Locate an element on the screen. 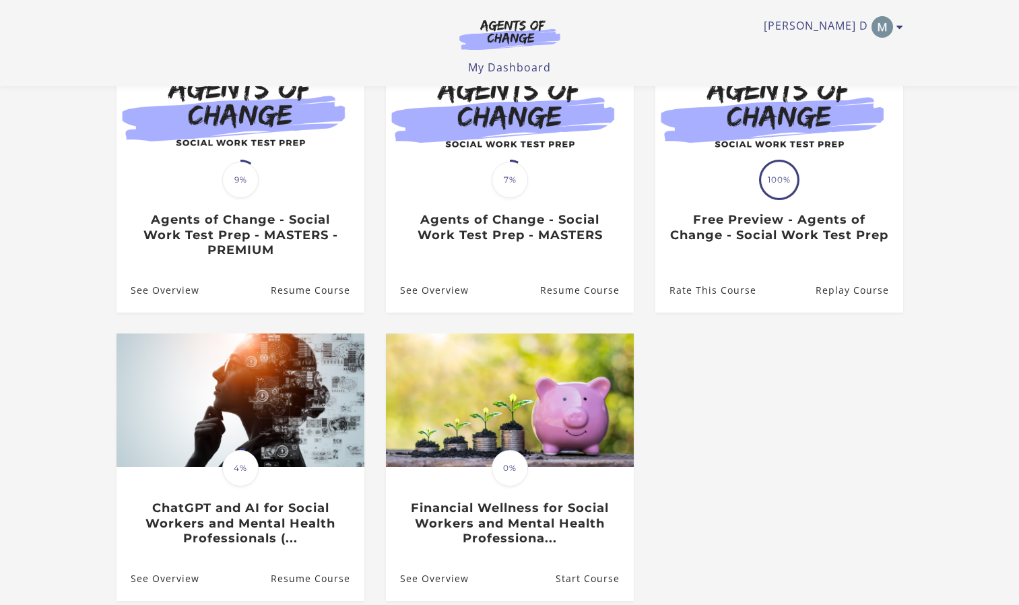  a: Agents of Change - Social Work Test Prep - MASTERS: See Overview is located at coordinates (427, 289).